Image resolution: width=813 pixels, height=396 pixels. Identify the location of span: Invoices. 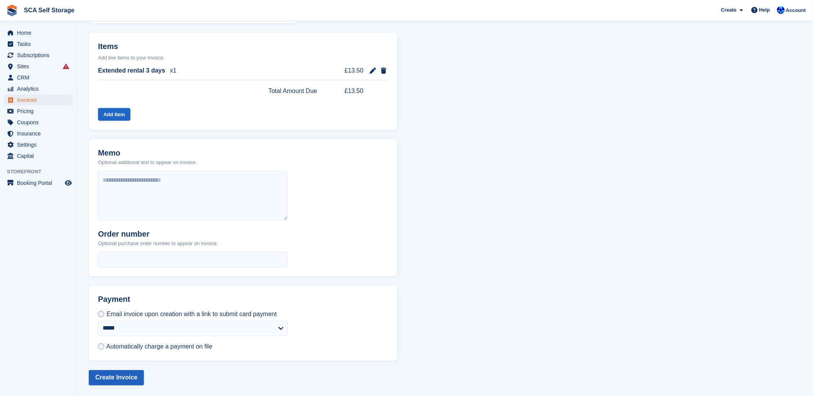
(40, 100).